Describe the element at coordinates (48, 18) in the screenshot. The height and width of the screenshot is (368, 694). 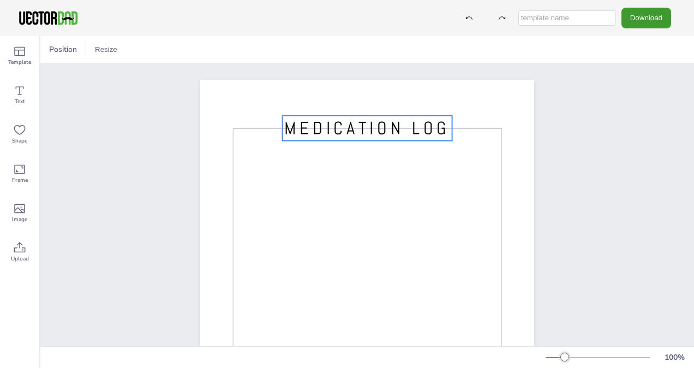
I see `img: VectorDad-1.png` at that location.